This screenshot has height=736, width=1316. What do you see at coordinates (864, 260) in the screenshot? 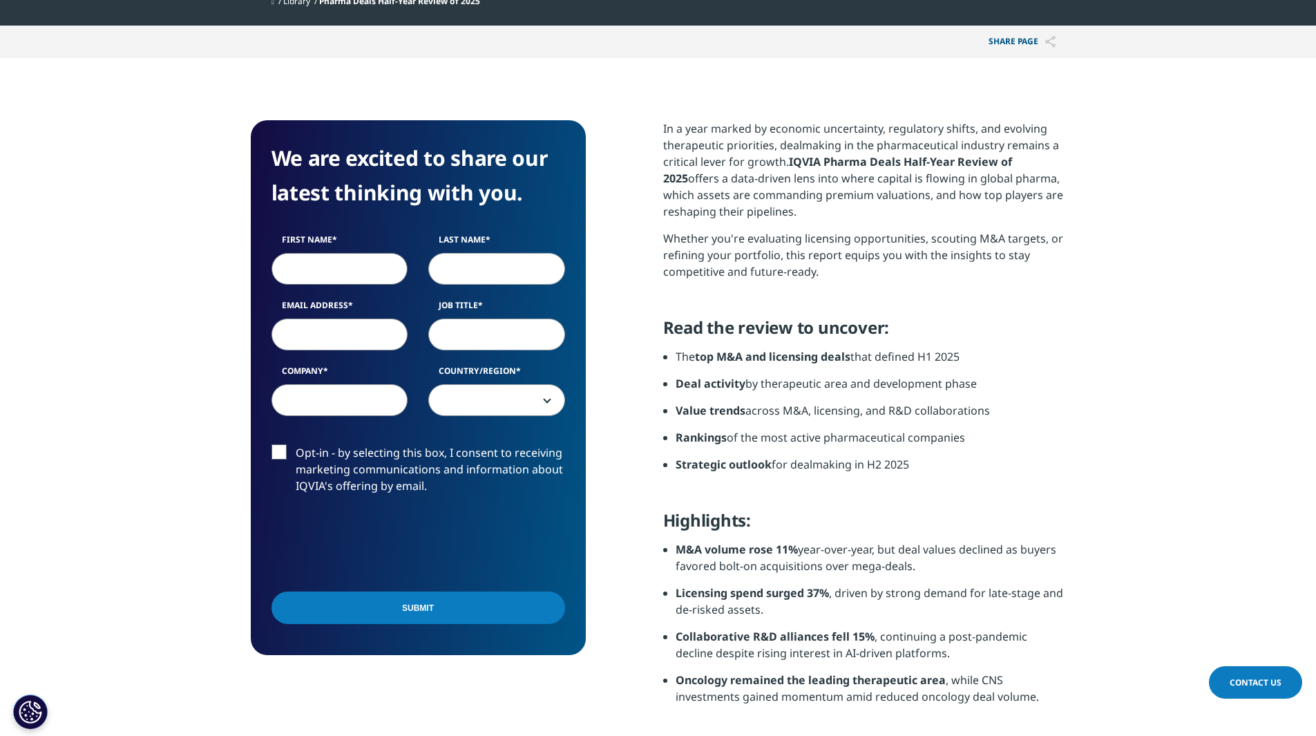
I see `p: Whether you're evaluating licensing opportunities, scouting M&A targets, or refining your portfol...` at bounding box center [864, 260].